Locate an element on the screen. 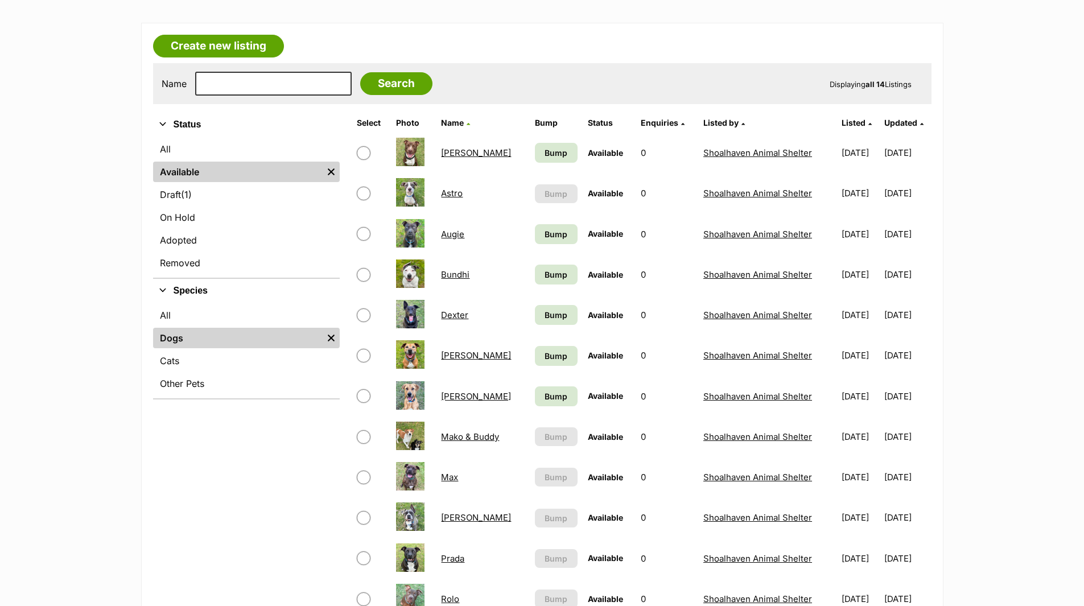  th: Bump is located at coordinates (556, 123).